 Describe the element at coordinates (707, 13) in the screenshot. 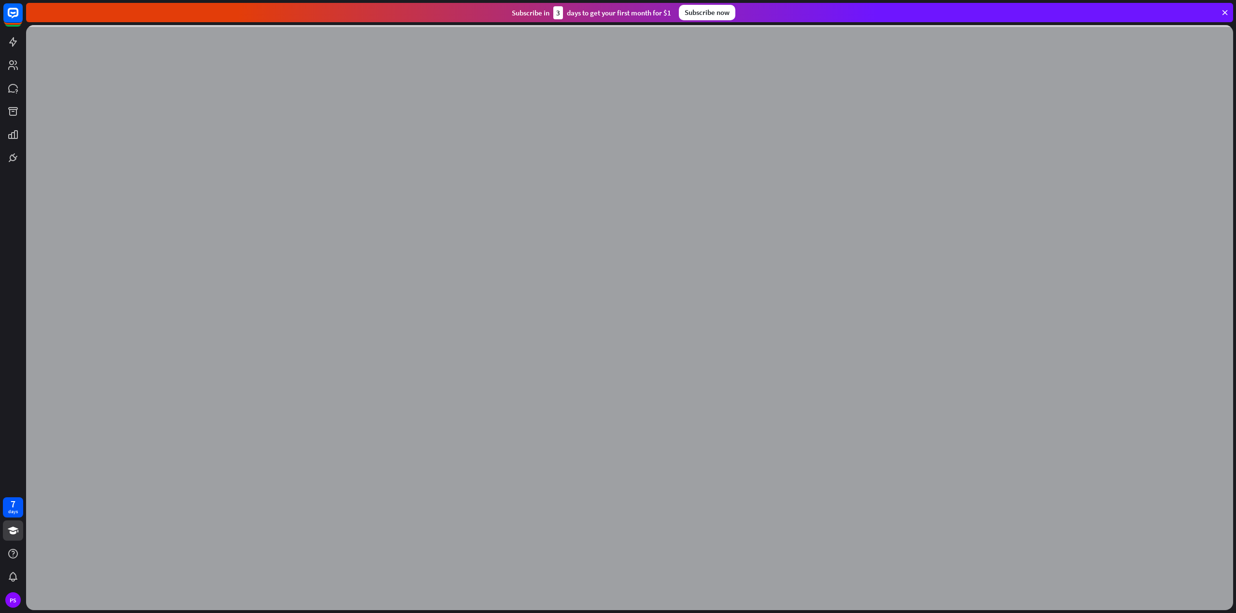

I see `div: Subscribe now` at that location.